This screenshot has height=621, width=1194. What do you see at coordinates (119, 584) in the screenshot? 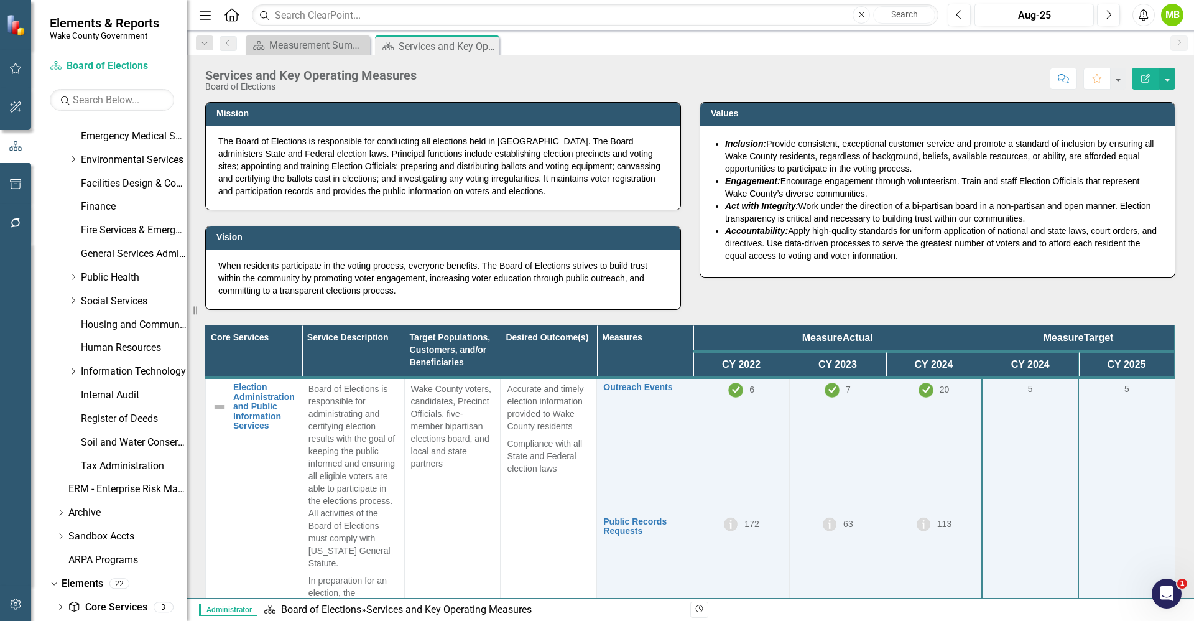
I see `div: 22` at bounding box center [119, 584].